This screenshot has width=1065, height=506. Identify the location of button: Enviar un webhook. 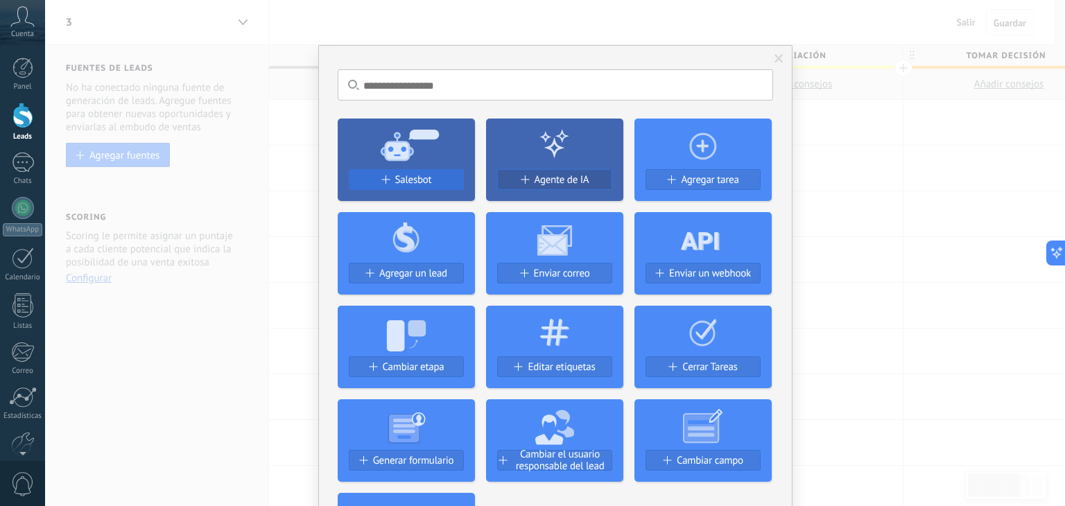
(703, 273).